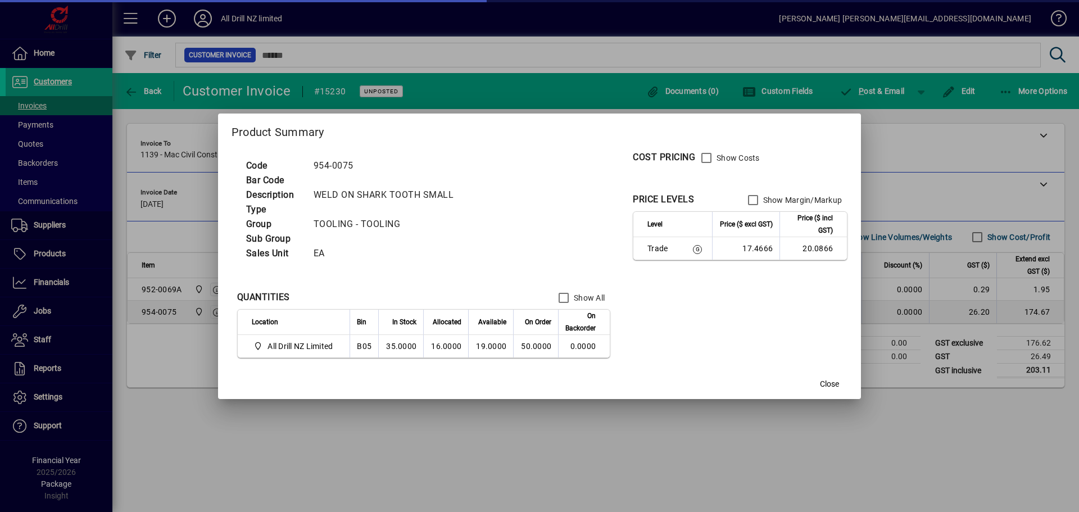  I want to click on td: Bar Code, so click(274, 180).